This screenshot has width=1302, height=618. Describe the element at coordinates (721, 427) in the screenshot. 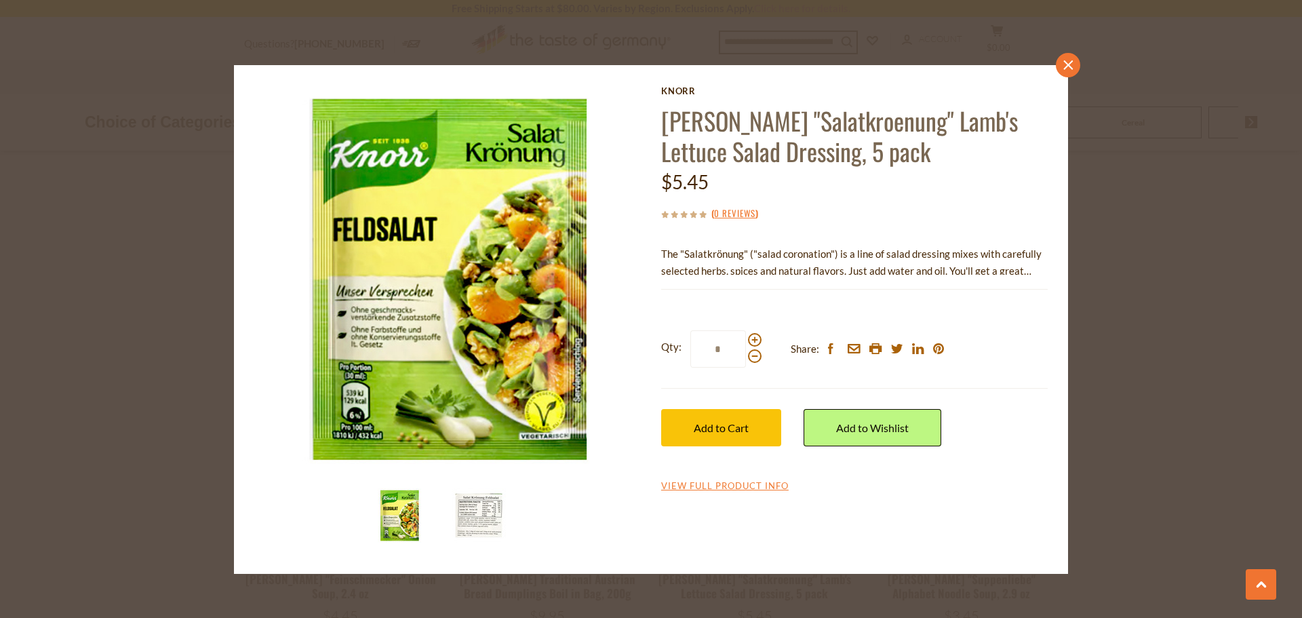

I see `button: Add to Cart` at that location.